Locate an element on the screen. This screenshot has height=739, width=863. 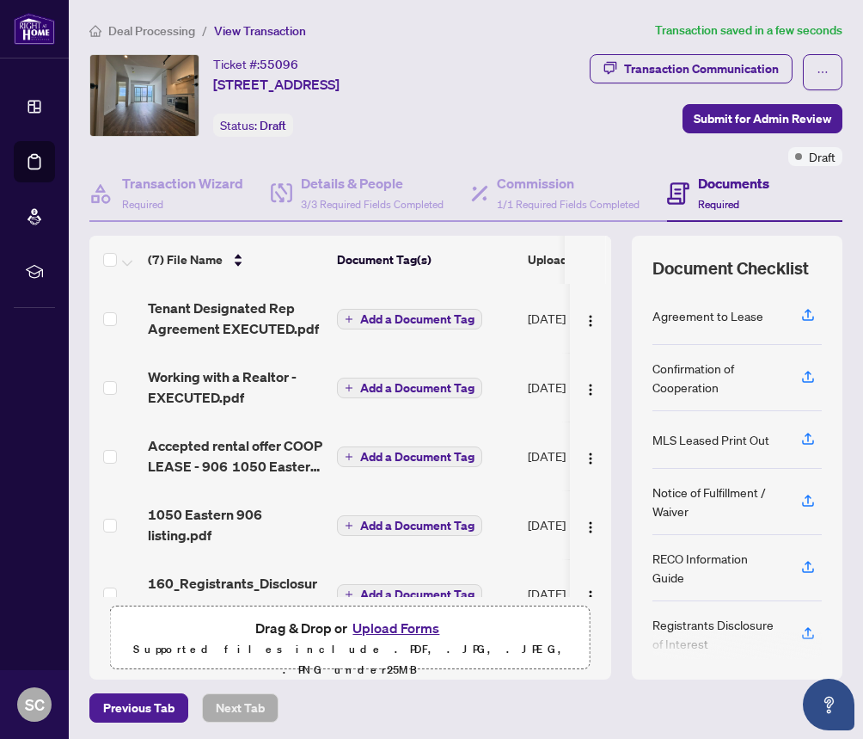
span: Previous Tab is located at coordinates (138, 708).